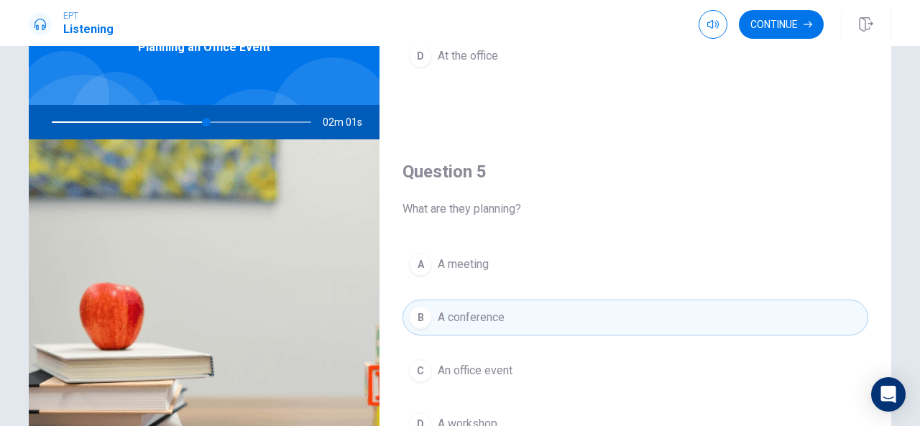 This screenshot has width=920, height=426. Describe the element at coordinates (204, 47) in the screenshot. I see `span: Planning an Office Event` at that location.